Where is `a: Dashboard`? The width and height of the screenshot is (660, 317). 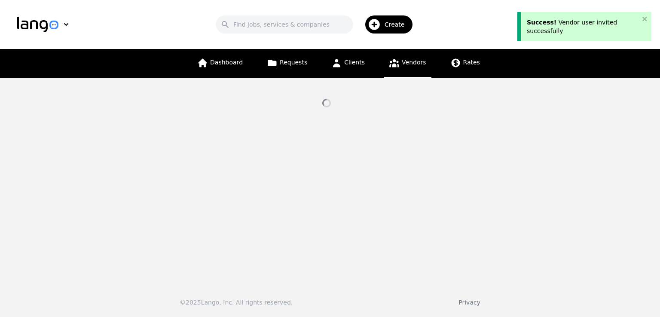
a: Dashboard is located at coordinates (220, 63).